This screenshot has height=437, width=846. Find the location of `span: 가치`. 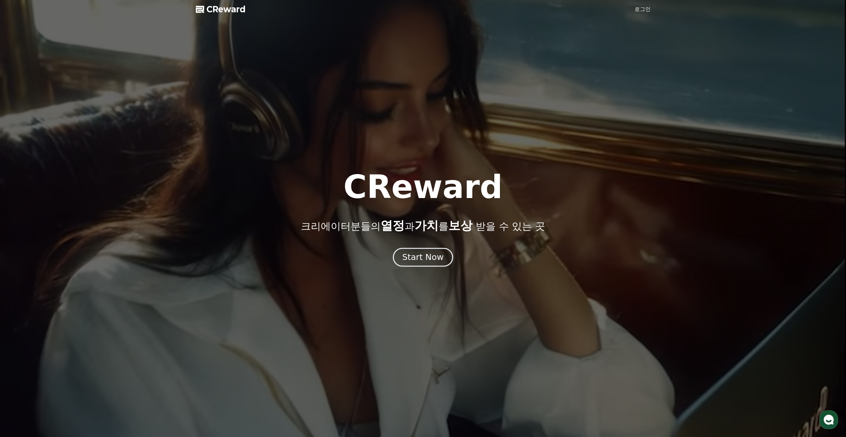

span: 가치 is located at coordinates (427, 225).